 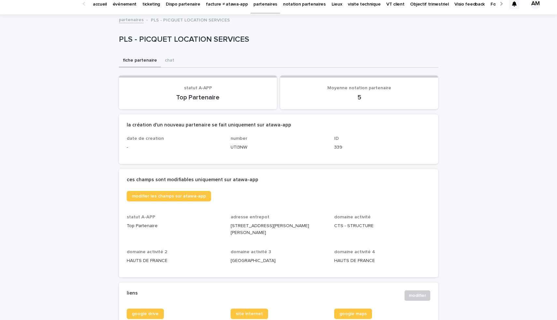 I want to click on p: UTI3NW, so click(x=278, y=147).